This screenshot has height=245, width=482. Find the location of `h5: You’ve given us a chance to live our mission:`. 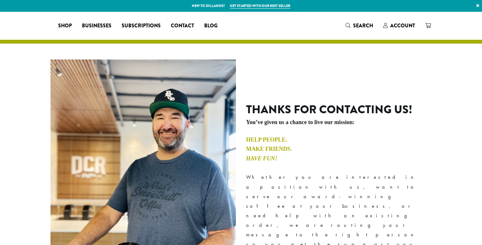

h5: You’ve given us a chance to live our mission: is located at coordinates (339, 122).